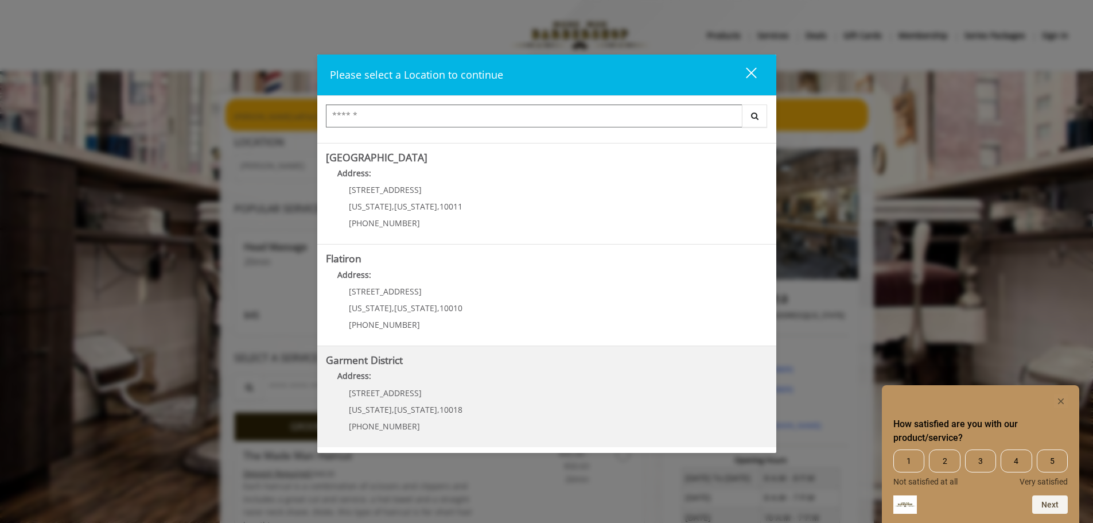 The image size is (1093, 523). What do you see at coordinates (744, 75) in the screenshot?
I see `button: close dialog` at bounding box center [744, 75].